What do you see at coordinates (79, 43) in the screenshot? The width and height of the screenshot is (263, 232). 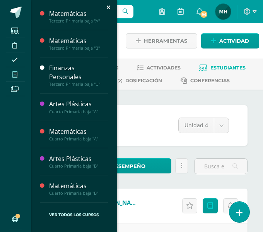 I see `a: MatemáticasTercero Primaria baja "B"` at bounding box center [79, 43].